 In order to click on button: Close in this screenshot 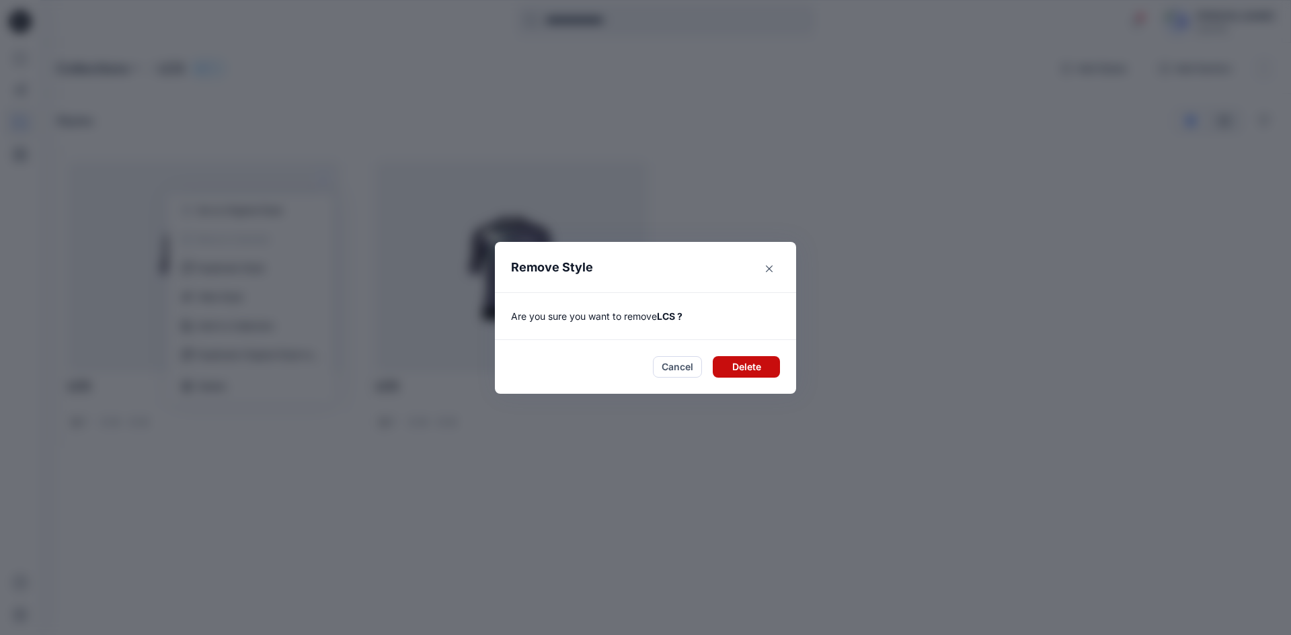, I will do `click(769, 269)`.